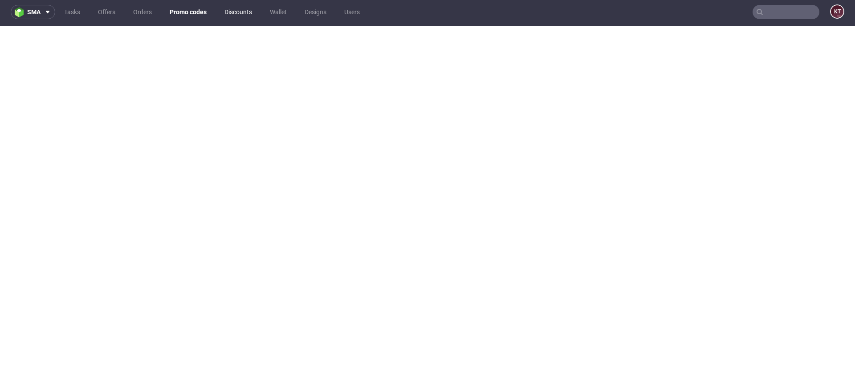  What do you see at coordinates (21, 12) in the screenshot?
I see `img: logo` at bounding box center [21, 12].